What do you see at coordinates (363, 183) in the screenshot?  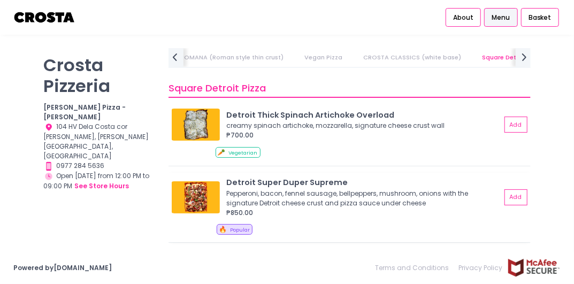 I see `div: Detroit Super Duper Supreme` at bounding box center [363, 183].